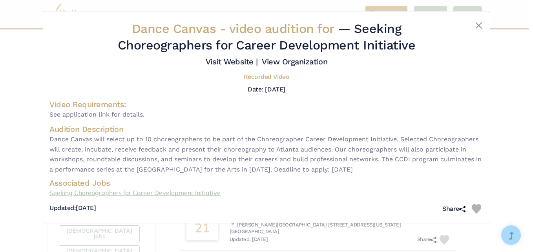 The height and width of the screenshot is (252, 533). What do you see at coordinates (266, 183) in the screenshot?
I see `h4: Associated Jobs` at bounding box center [266, 183].